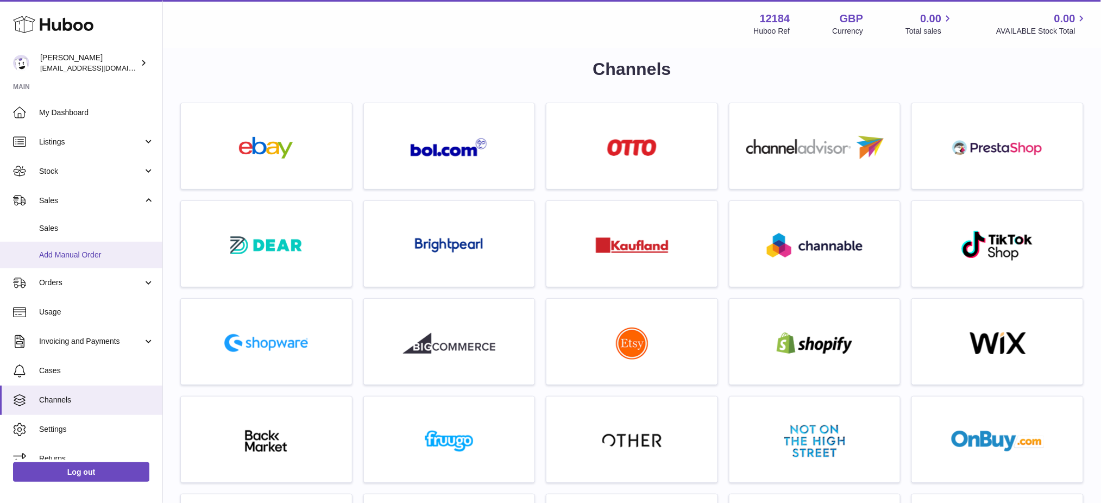 Image resolution: width=1101 pixels, height=503 pixels. Describe the element at coordinates (21, 63) in the screenshot. I see `img: internalAdmin-12184@internal.huboo.com` at that location.